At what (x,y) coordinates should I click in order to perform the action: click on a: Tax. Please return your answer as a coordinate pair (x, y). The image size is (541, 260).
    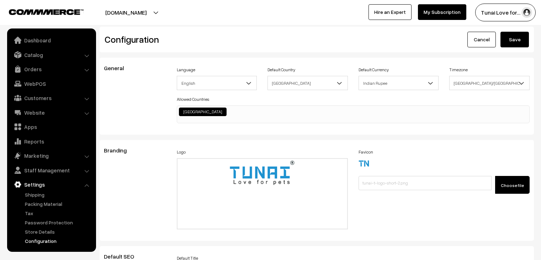
    Looking at the image, I should click on (58, 213).